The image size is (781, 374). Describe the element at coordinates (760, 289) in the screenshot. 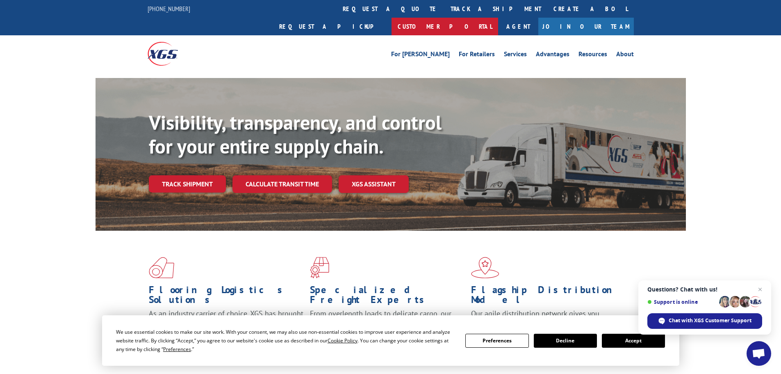

I see `span: Close chat` at that location.